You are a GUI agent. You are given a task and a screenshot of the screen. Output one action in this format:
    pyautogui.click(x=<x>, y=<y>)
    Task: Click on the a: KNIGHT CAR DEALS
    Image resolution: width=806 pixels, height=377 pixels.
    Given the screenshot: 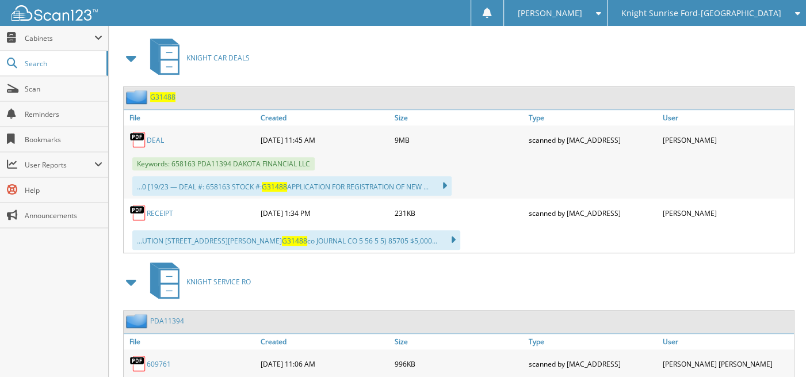 What is the action you would take?
    pyautogui.click(x=196, y=58)
    